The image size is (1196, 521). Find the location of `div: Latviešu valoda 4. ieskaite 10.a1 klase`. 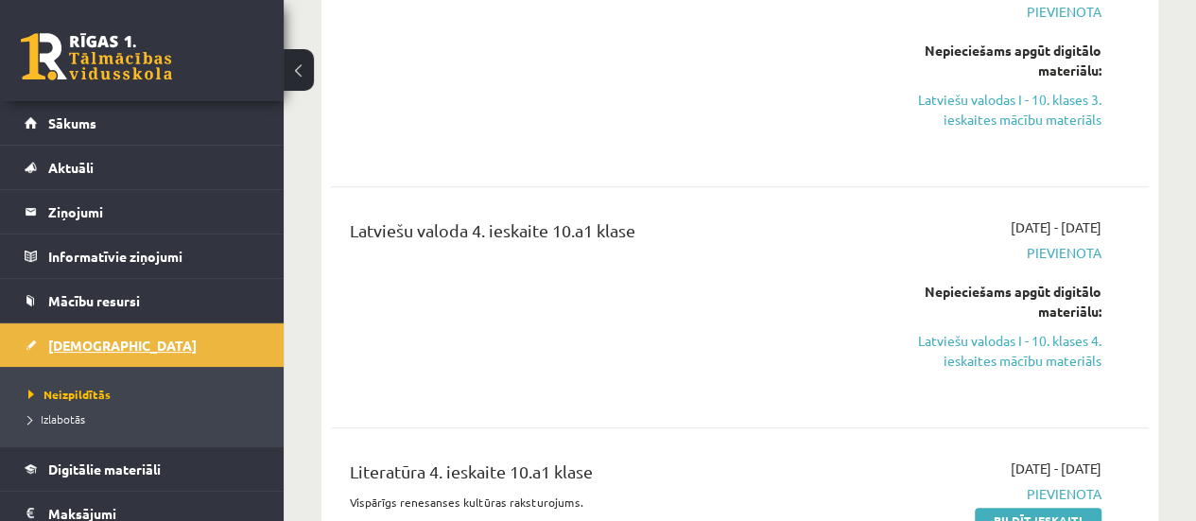

div: Latviešu valoda 4. ieskaite 10.a1 klase is located at coordinates (596, 234).